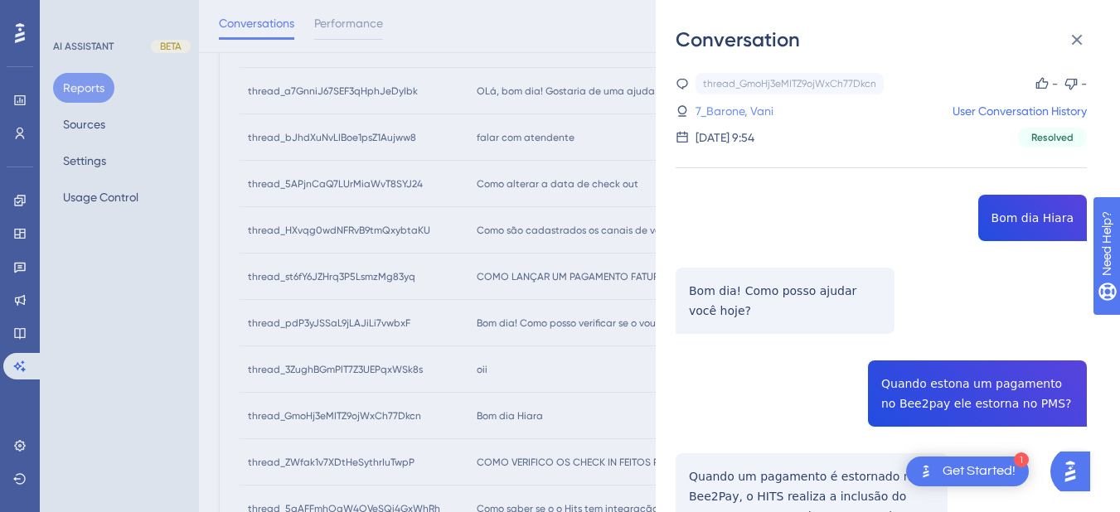 The image size is (1120, 512). I want to click on div: Get Started!, so click(979, 472).